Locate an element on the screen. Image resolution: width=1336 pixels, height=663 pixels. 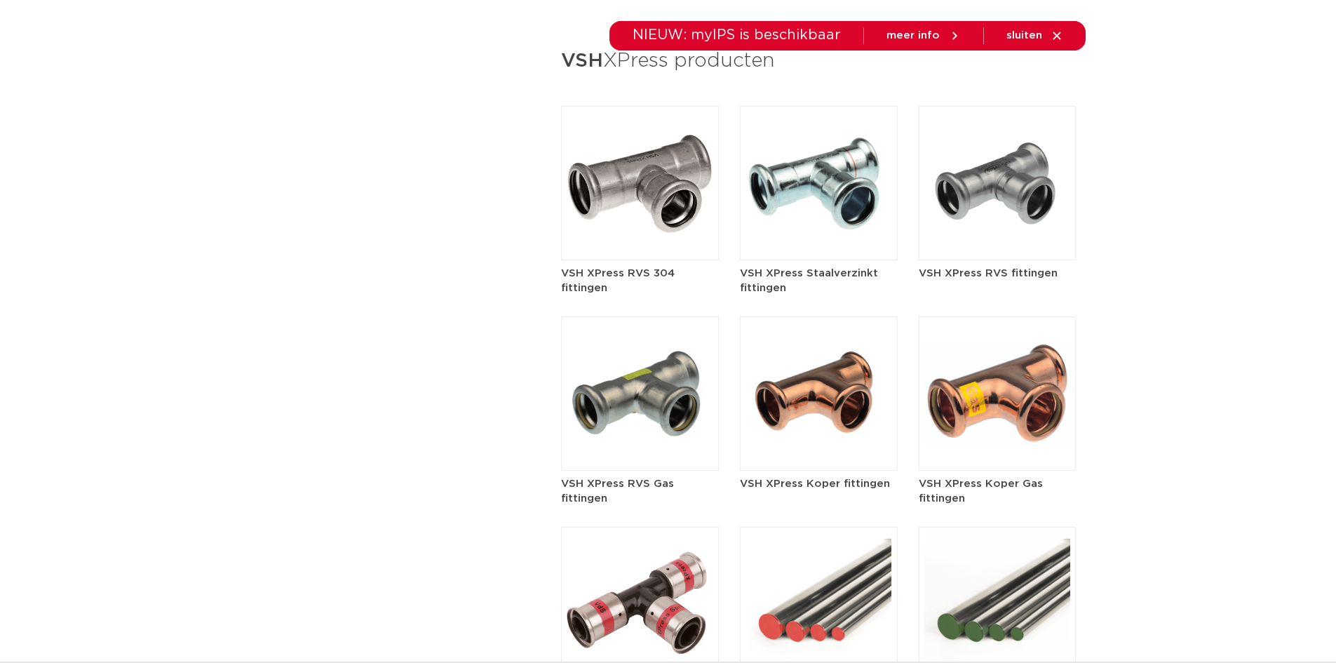
a: VSH XPress Staalverzinkt fittingen is located at coordinates (818, 236).